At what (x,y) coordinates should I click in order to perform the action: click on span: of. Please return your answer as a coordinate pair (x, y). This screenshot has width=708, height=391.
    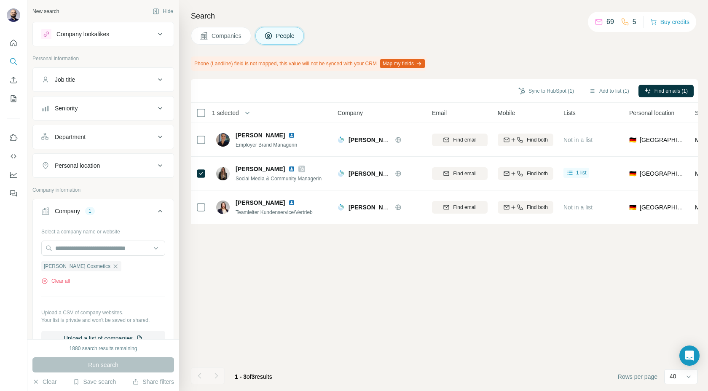
    Looking at the image, I should click on (249, 377).